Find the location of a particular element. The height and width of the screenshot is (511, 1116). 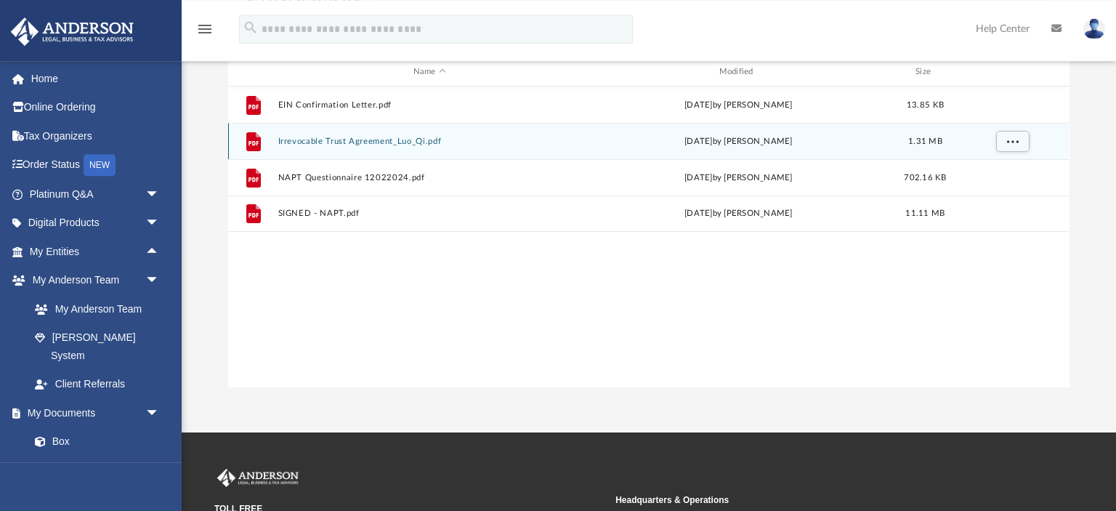

span: 13.85 KB is located at coordinates (925, 105).